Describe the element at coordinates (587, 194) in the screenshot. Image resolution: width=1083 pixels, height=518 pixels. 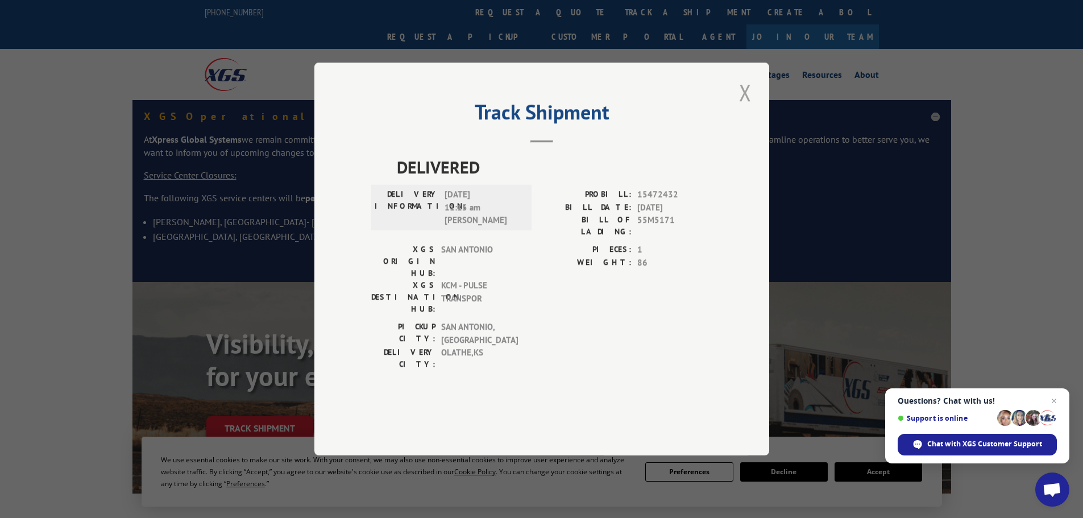
I see `label: PROBILL:` at that location.